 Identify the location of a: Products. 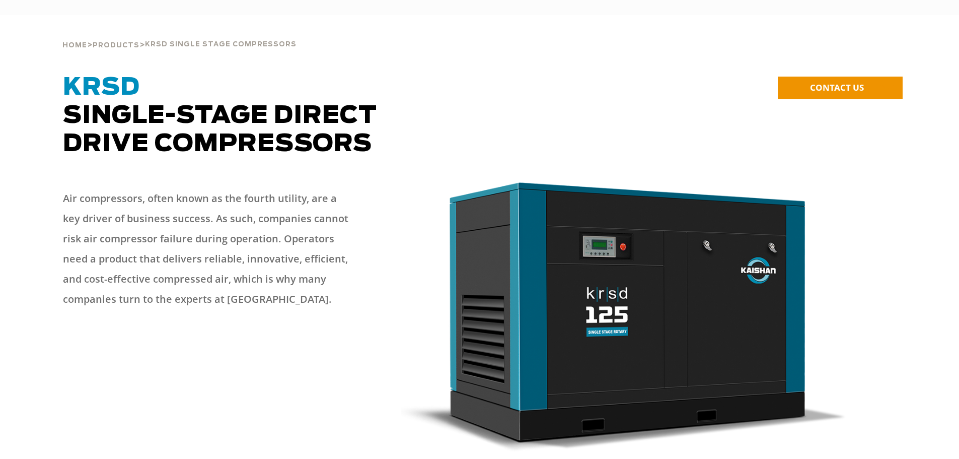
(116, 45).